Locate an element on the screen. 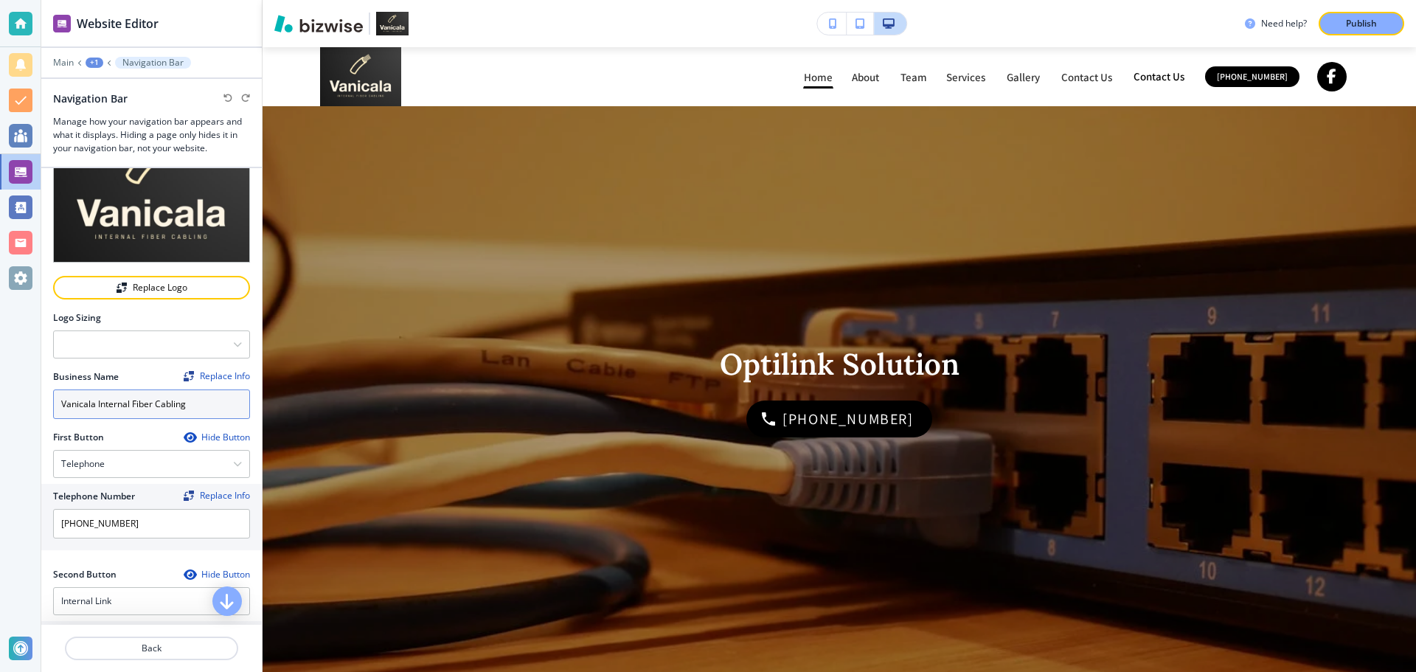 This screenshot has height=672, width=1416. h2: Business Name is located at coordinates (86, 377).